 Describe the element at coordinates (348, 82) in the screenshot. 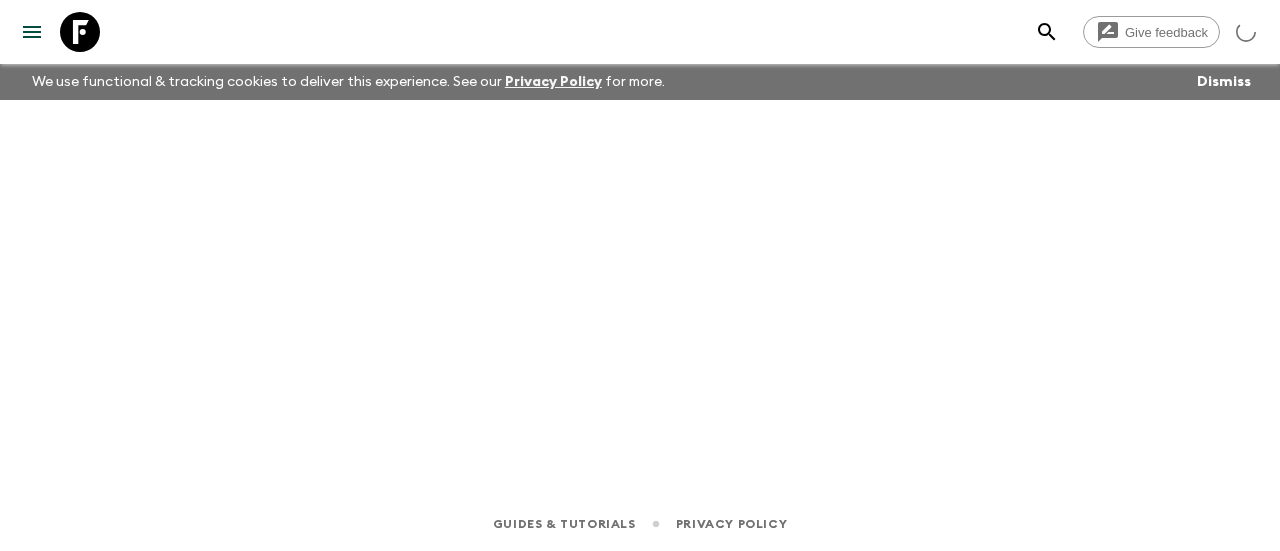

I see `p: We use functional & tracking cookies to deliver this experience. See our for more.` at that location.